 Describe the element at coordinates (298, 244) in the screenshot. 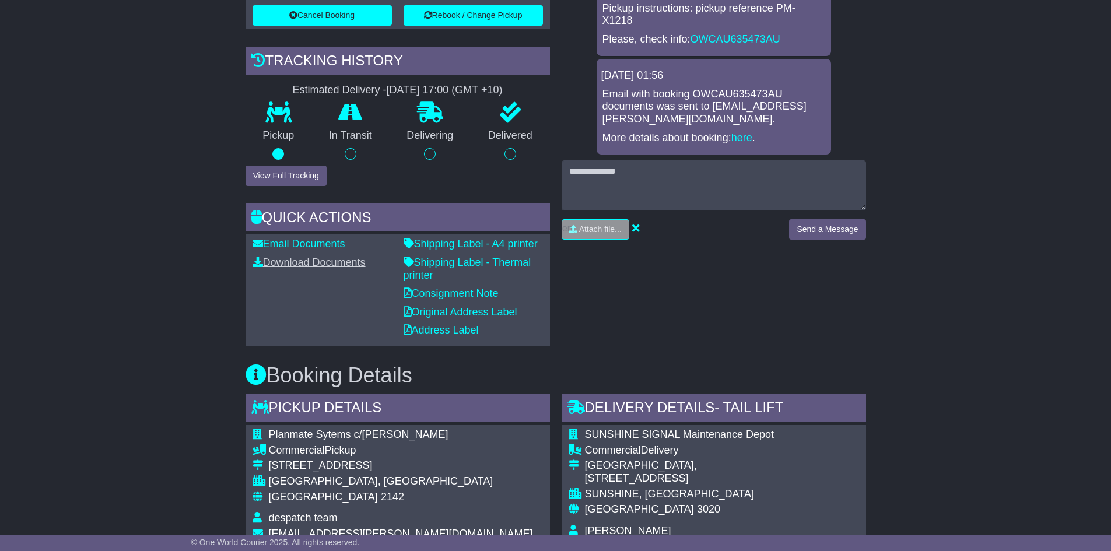

I see `a: Email Documents` at that location.